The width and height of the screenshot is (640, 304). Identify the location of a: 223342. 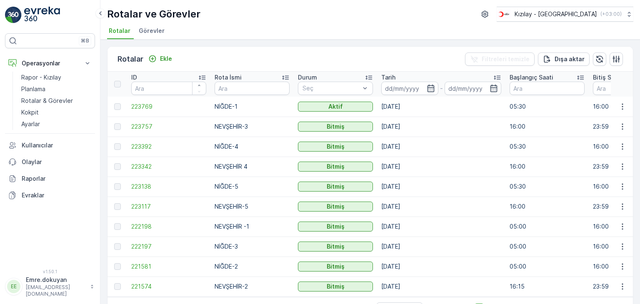
(169, 167).